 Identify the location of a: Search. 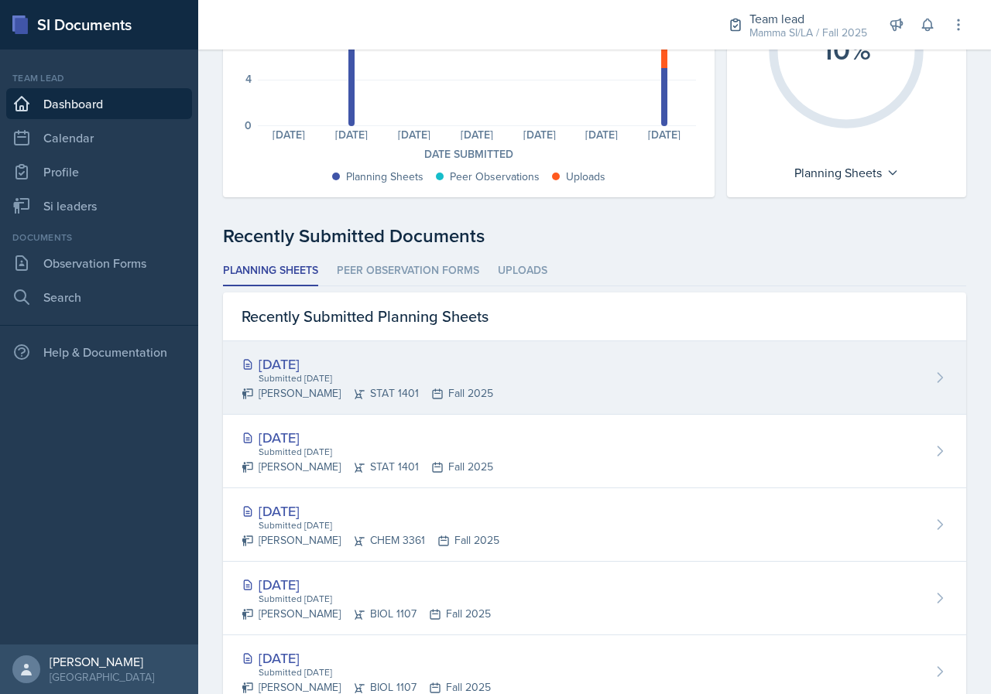
(99, 297).